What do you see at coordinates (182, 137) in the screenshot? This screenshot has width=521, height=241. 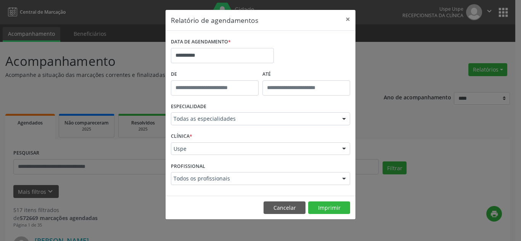 I see `label: CLÍNICA` at bounding box center [182, 137].